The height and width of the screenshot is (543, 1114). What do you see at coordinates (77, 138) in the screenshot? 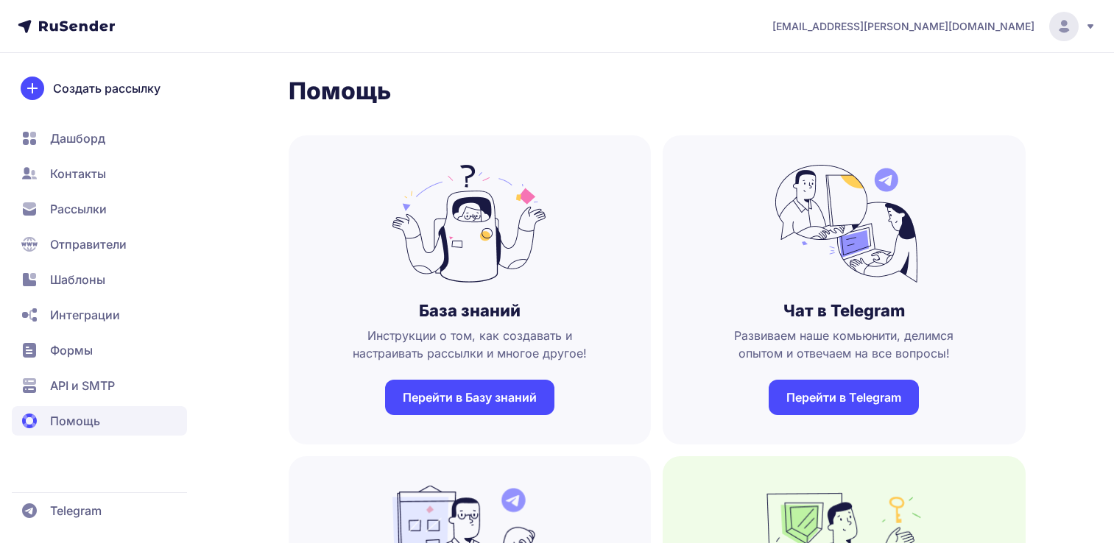
I see `span: Дашборд` at bounding box center [77, 138].